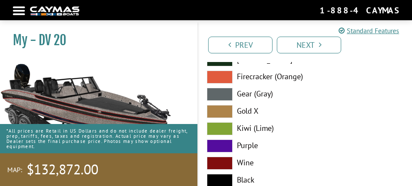 The image size is (412, 186). What do you see at coordinates (309, 44) in the screenshot?
I see `ul: Pagination` at bounding box center [309, 44].